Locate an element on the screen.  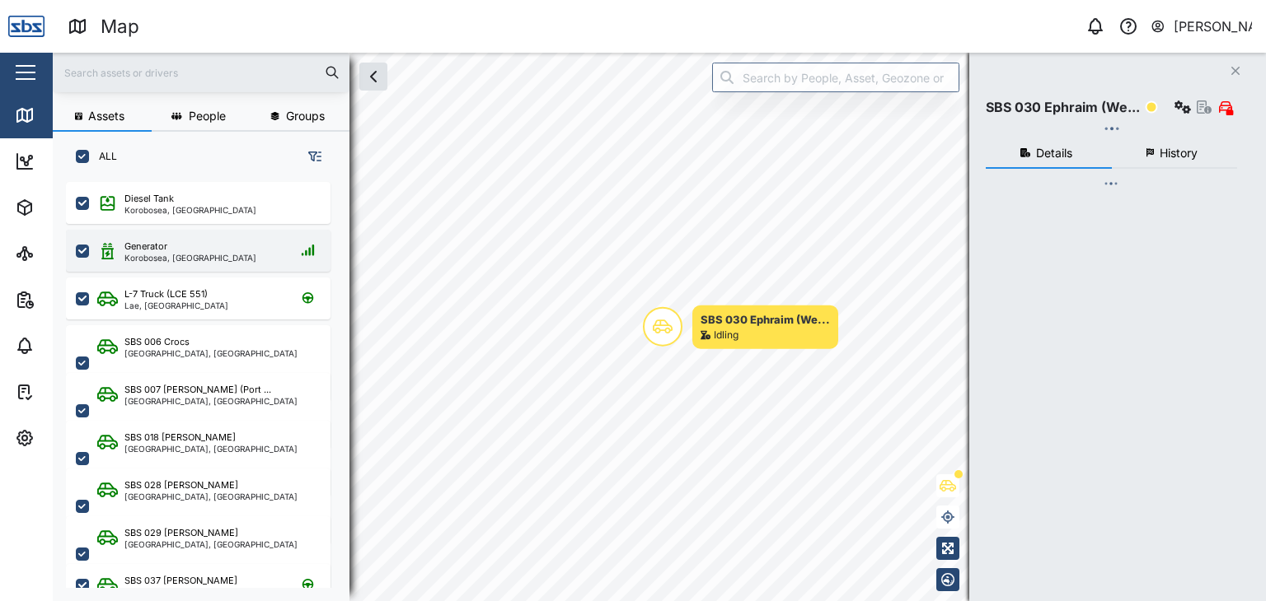
span: Details is located at coordinates (1054, 153).